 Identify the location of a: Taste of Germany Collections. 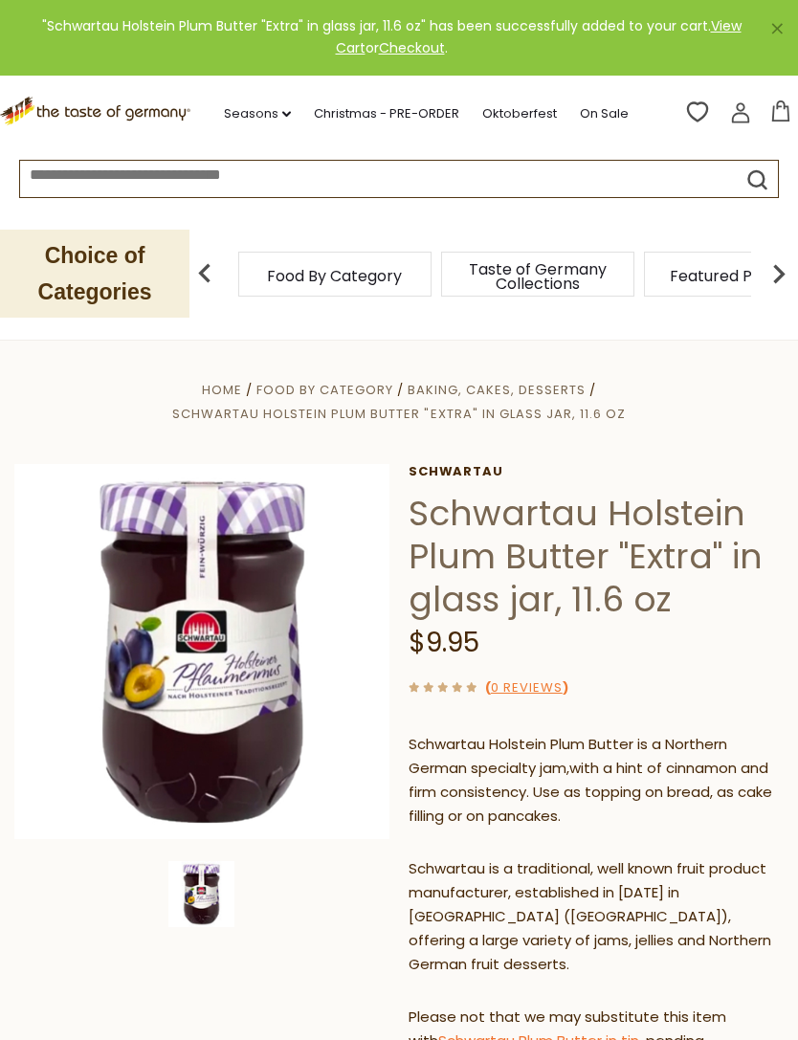
(538, 277).